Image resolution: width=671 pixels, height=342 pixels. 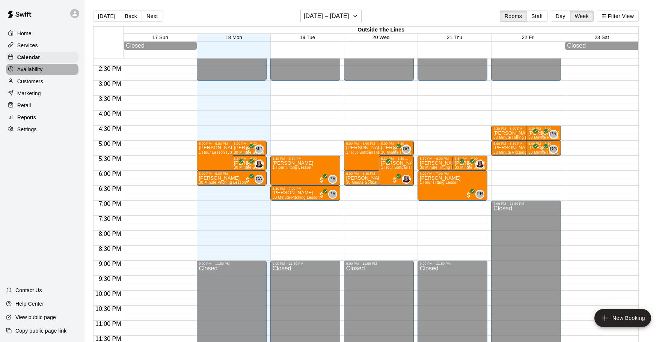 I want to click on p: Retail, so click(x=24, y=106).